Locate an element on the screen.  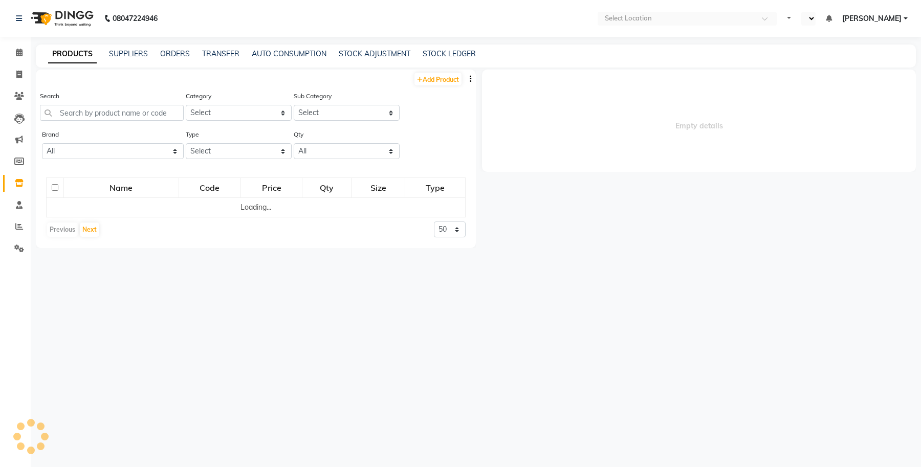
img: logo is located at coordinates (61, 18).